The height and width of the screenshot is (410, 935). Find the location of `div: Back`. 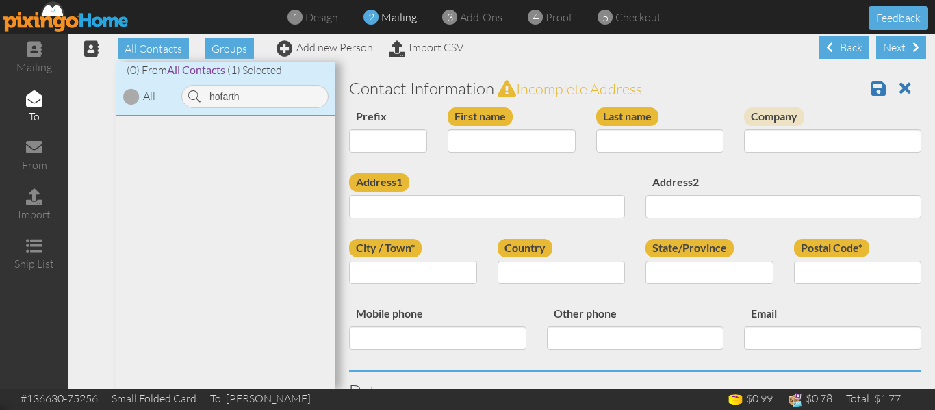

div: Back is located at coordinates (844, 47).